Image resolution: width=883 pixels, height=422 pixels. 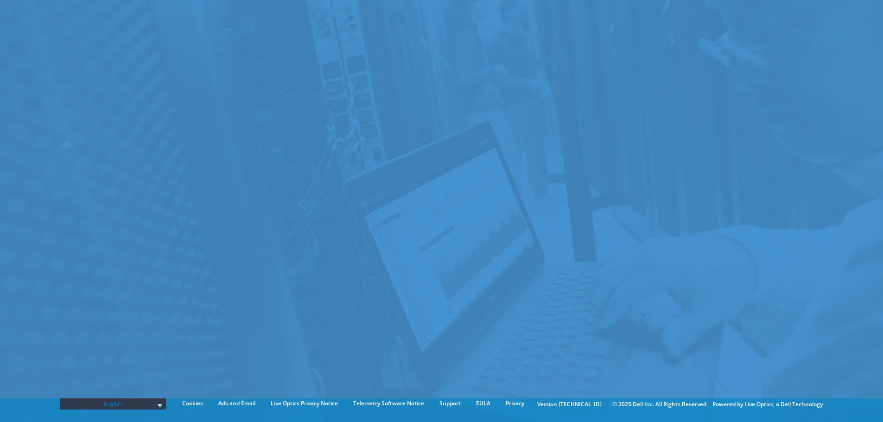 I want to click on span: English, so click(x=113, y=404).